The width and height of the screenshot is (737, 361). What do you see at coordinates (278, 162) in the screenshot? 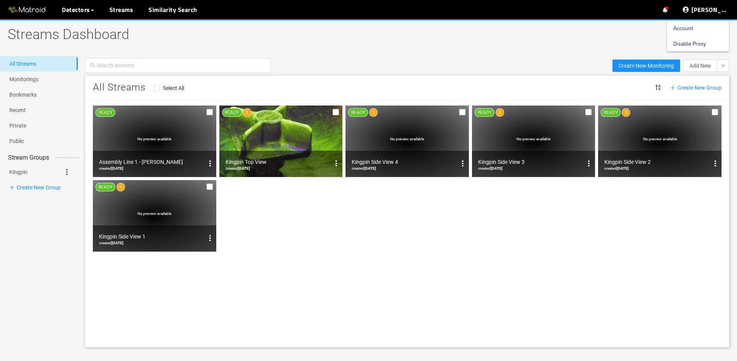
I see `div: Kingpin Top View` at bounding box center [278, 162].